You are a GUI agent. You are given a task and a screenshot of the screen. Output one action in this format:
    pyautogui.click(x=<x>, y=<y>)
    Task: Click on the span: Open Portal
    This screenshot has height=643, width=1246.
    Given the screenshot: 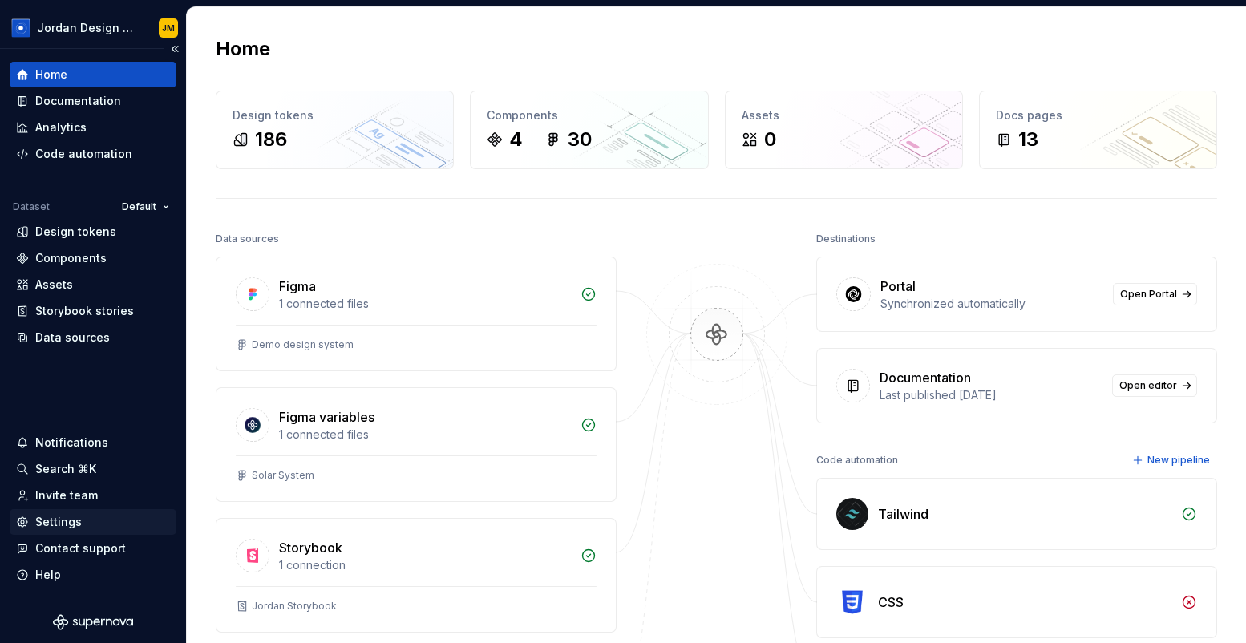 What is the action you would take?
    pyautogui.click(x=1149, y=294)
    